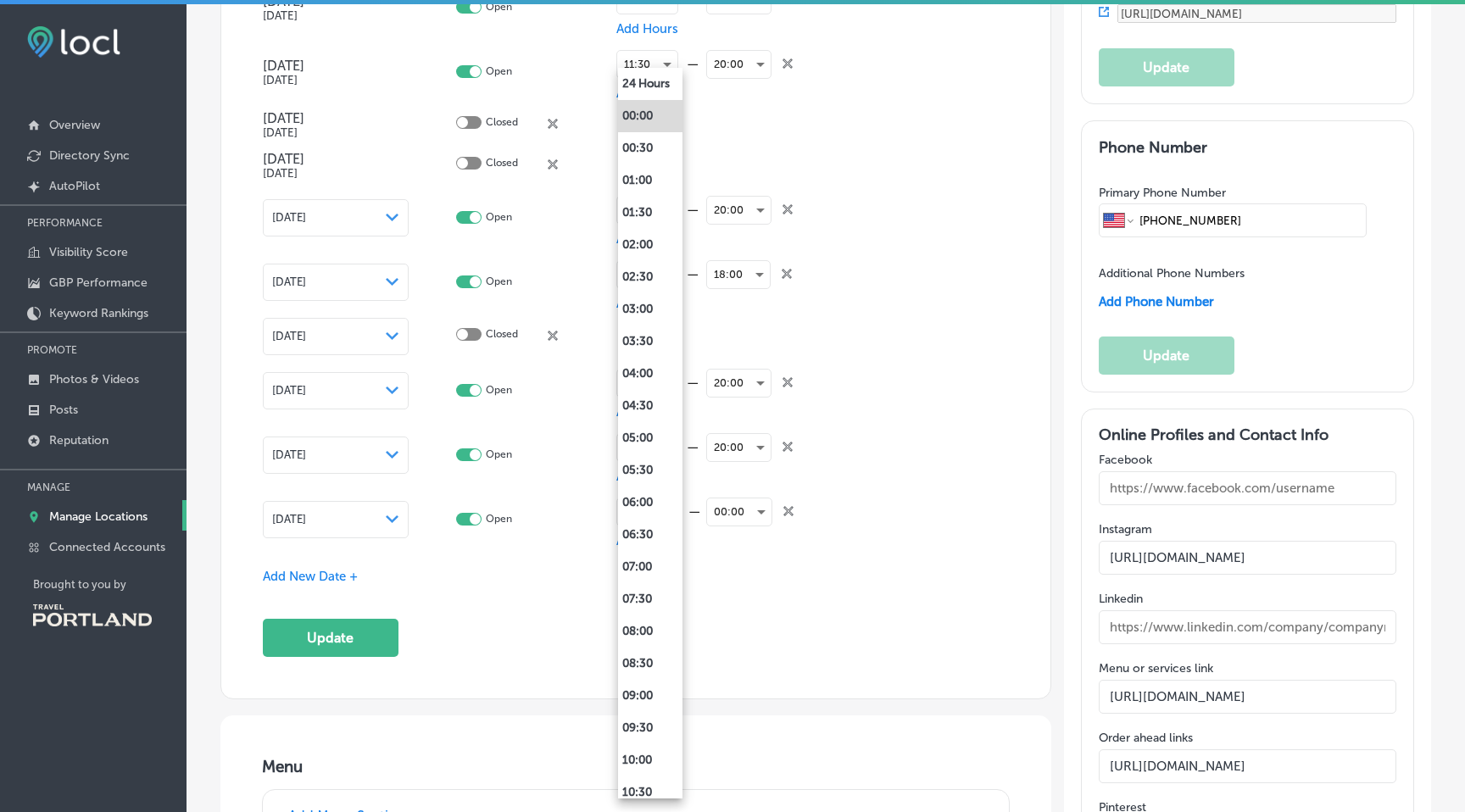 The height and width of the screenshot is (812, 1465). What do you see at coordinates (63, 410) in the screenshot?
I see `p: Posts` at bounding box center [63, 410].